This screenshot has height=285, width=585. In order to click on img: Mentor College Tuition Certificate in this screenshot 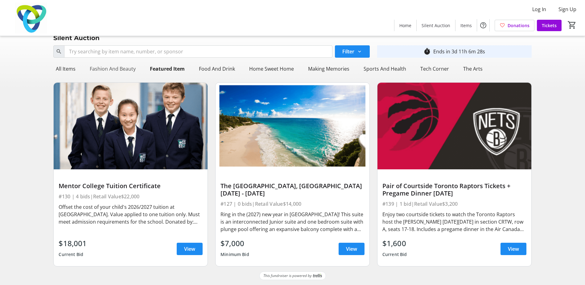, I will do `click(130, 126)`.